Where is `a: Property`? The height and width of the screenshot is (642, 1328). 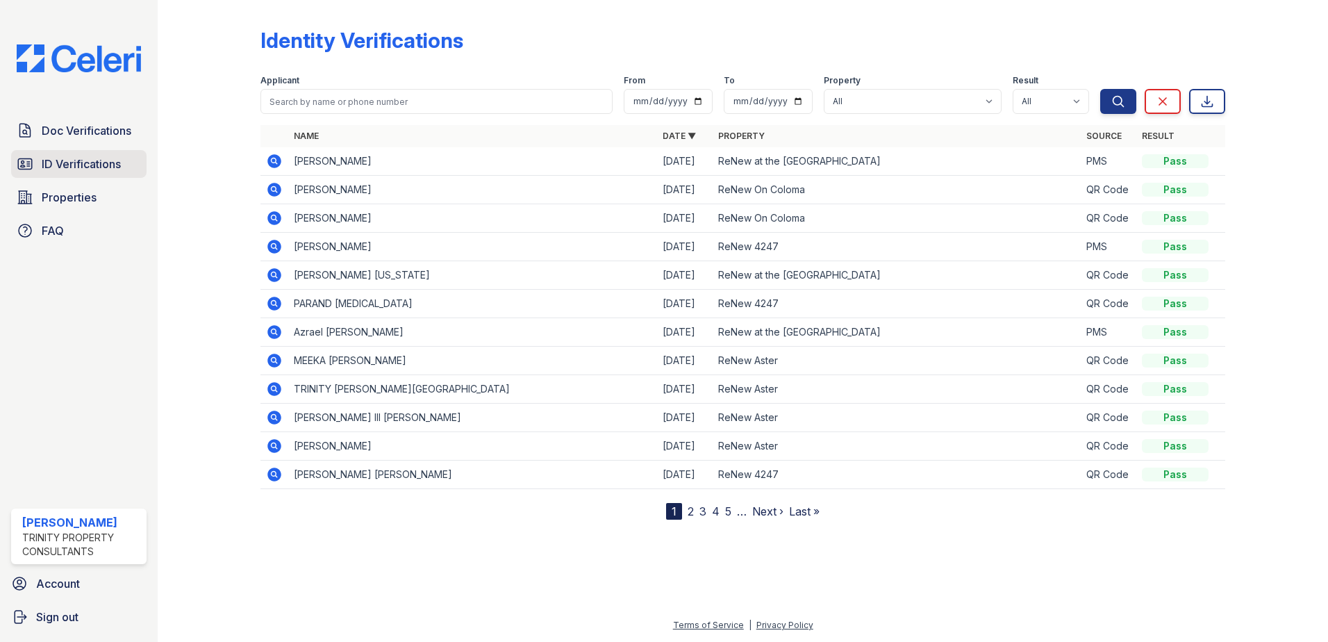 a: Property is located at coordinates (741, 135).